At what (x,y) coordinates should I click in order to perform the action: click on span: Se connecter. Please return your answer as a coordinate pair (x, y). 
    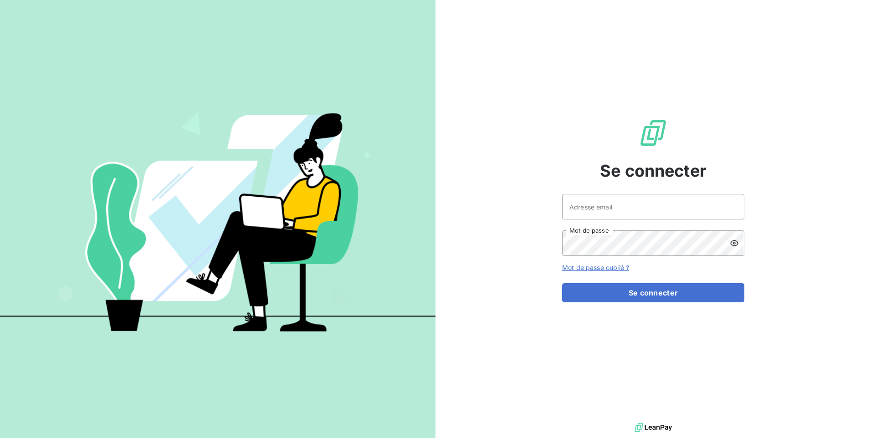
    Looking at the image, I should click on (653, 171).